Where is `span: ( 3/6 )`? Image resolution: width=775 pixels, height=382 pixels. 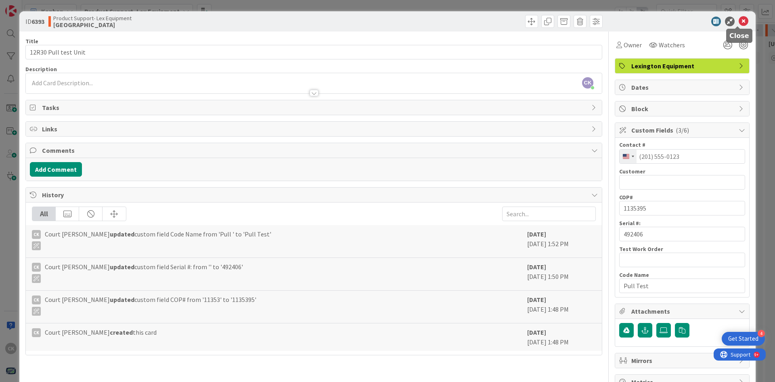 span: ( 3/6 ) is located at coordinates (682, 130).